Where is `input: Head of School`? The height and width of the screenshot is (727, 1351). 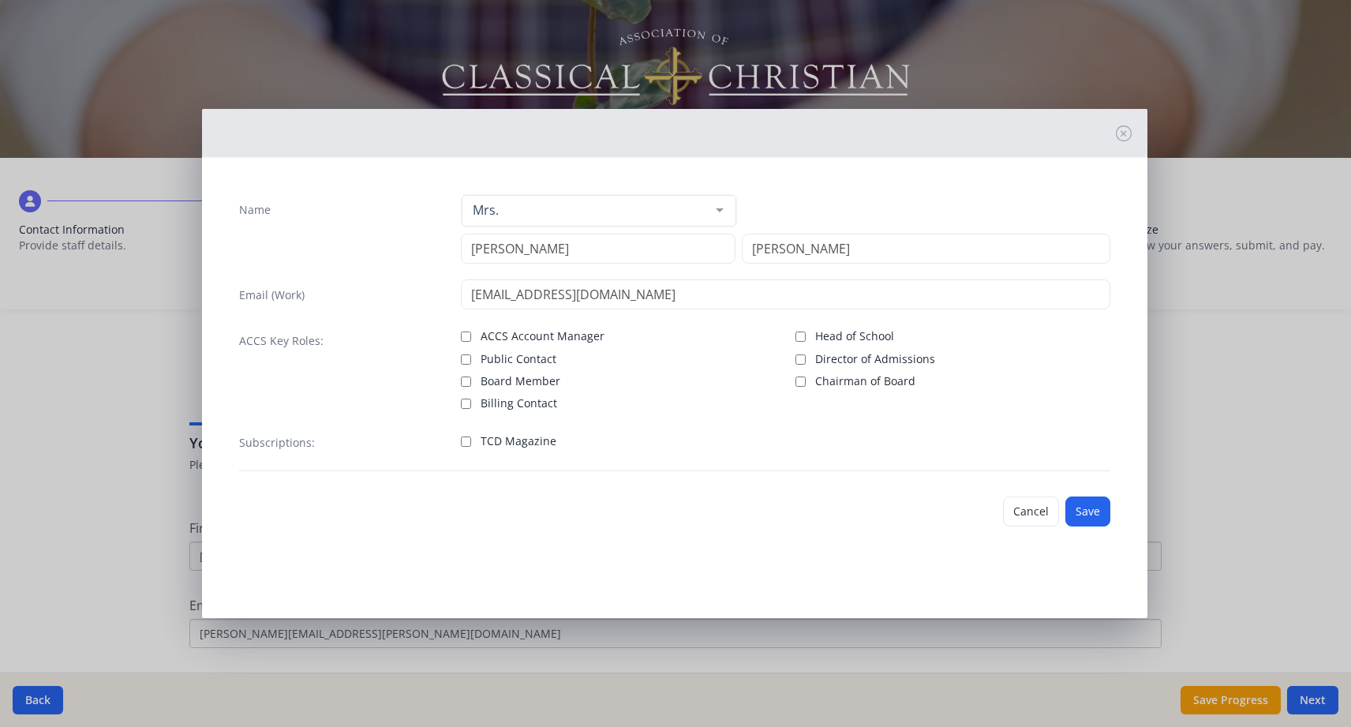 input: Head of School is located at coordinates (800, 336).